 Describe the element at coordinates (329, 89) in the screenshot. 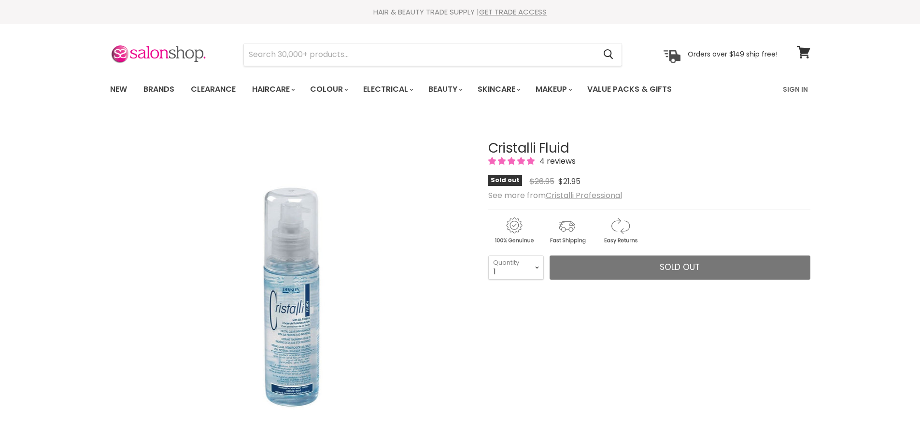

I see `a: Colour` at that location.